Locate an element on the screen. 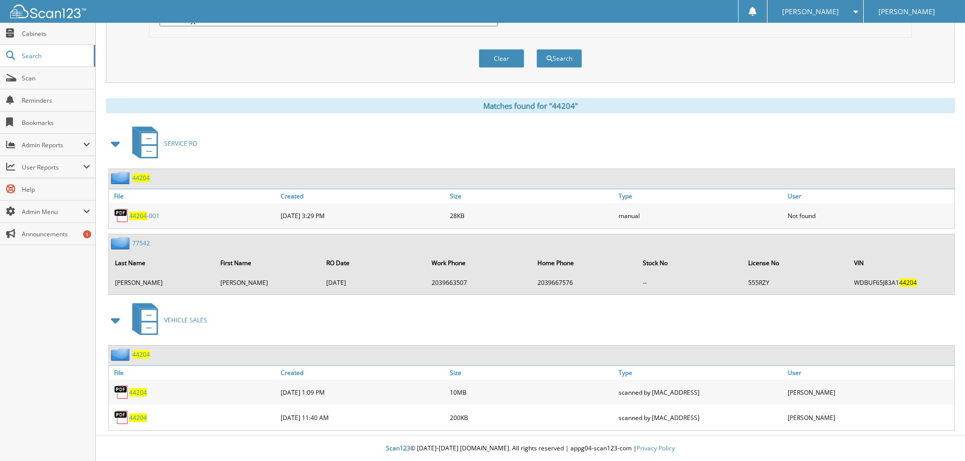  span: Admin Reports is located at coordinates (52, 145).